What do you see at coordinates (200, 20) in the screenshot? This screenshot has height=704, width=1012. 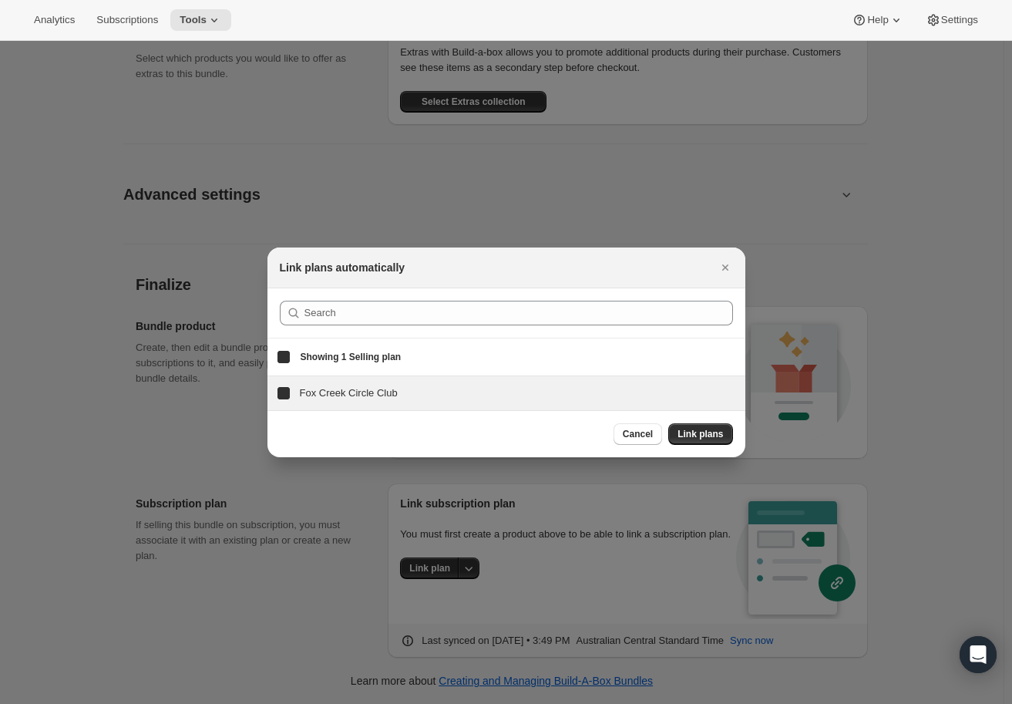 I see `button: Tools` at bounding box center [200, 20].